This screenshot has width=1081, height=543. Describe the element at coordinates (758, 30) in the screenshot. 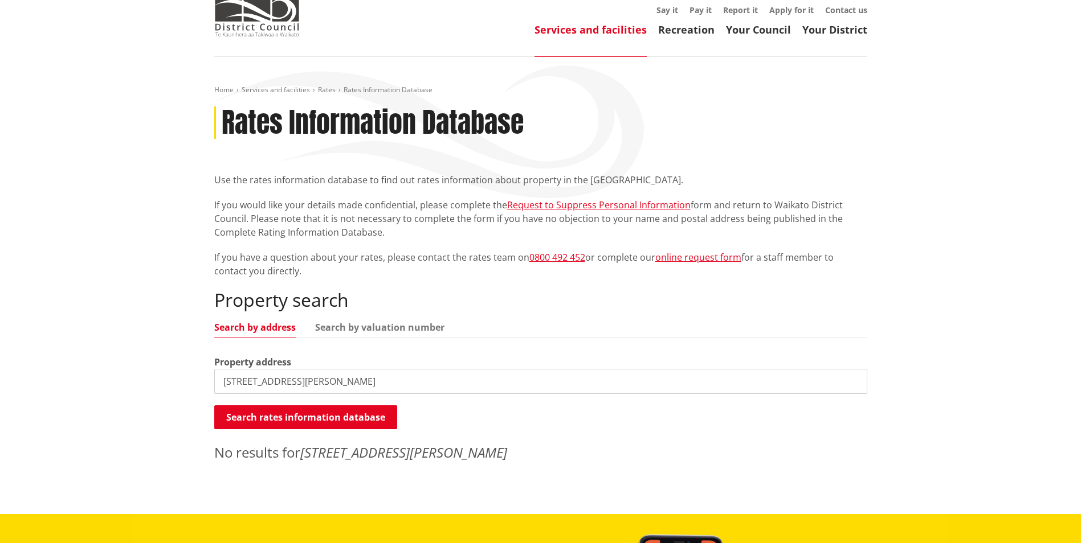

I see `a: Your Council` at that location.